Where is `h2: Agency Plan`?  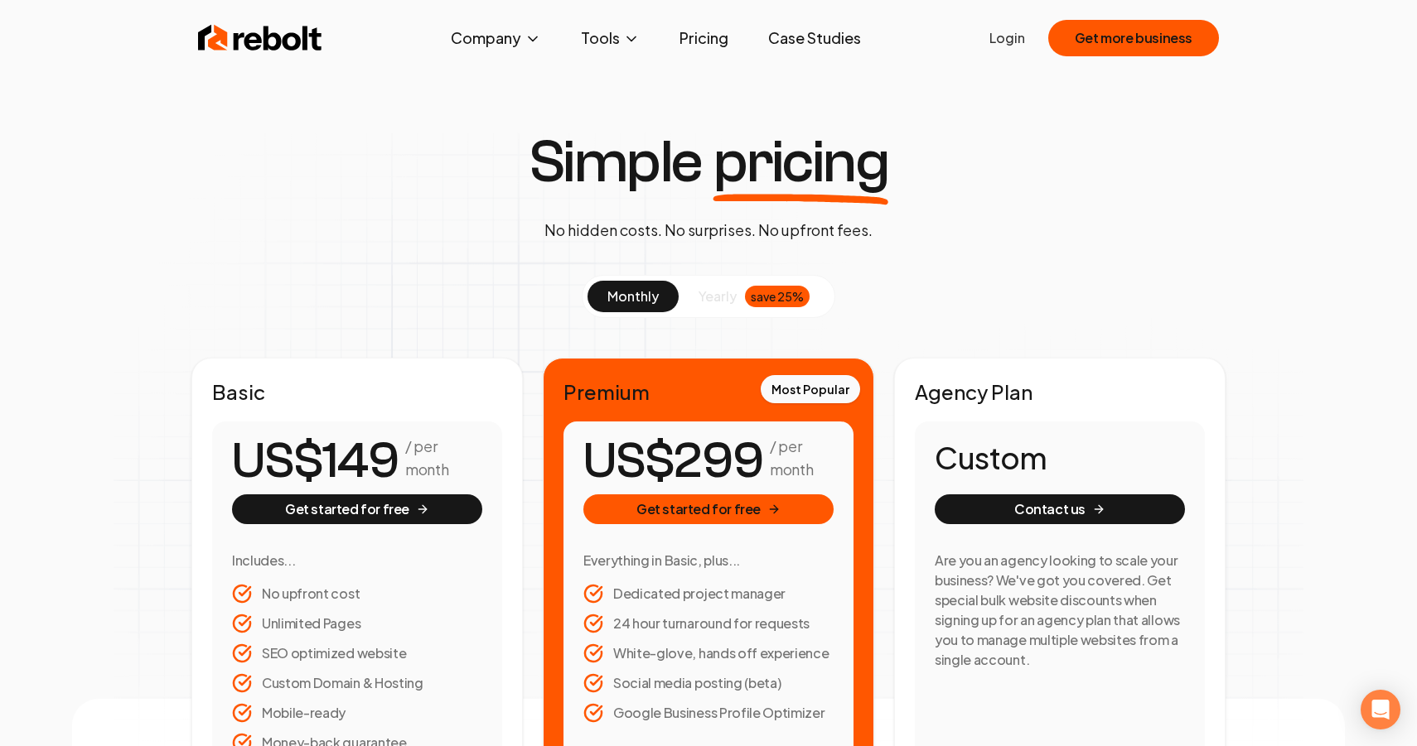 h2: Agency Plan is located at coordinates (1060, 392).